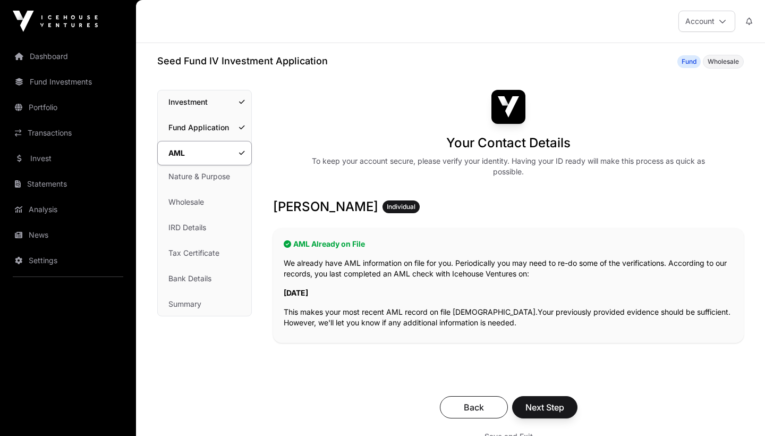 The height and width of the screenshot is (436, 765). Describe the element at coordinates (509, 166) in the screenshot. I see `div: To keep your account secure, please verify your identity. Having your ID ready will make this pro...` at that location.